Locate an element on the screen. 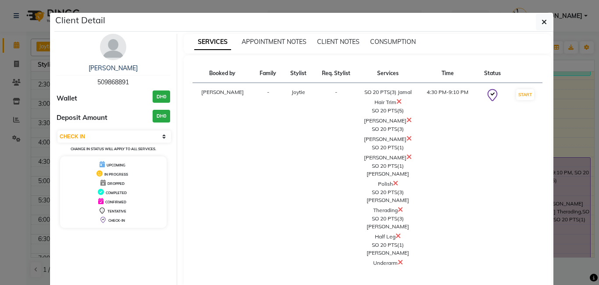  th: Status is located at coordinates (493, 73).